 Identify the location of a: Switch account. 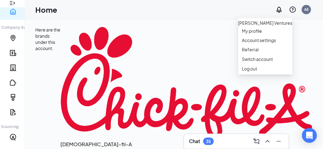
(258, 59).